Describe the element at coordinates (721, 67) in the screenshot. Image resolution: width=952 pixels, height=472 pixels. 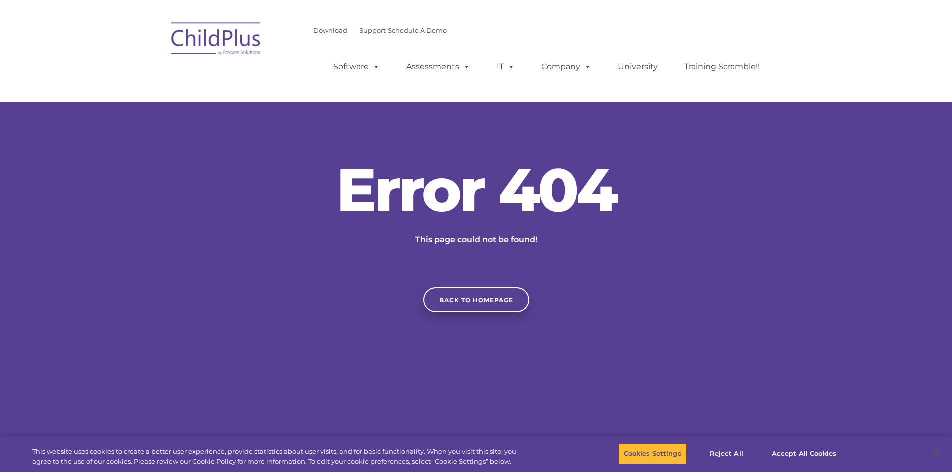
I see `a: Training Scramble!!` at that location.